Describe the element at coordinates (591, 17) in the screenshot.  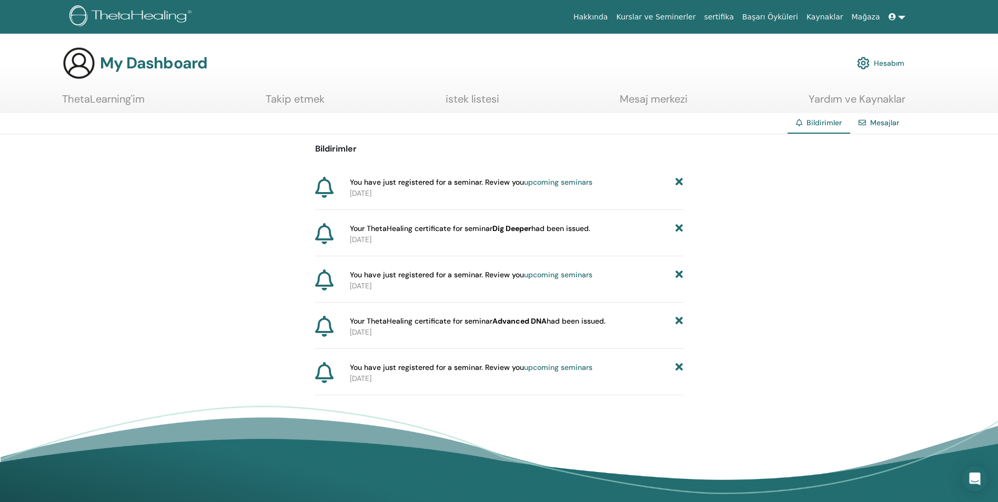
I see `a: Hakkında` at that location.